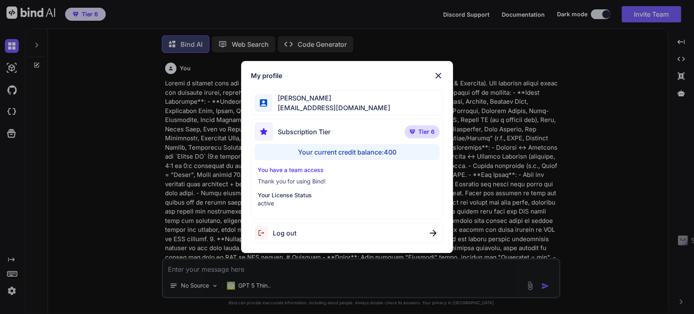 Image resolution: width=694 pixels, height=314 pixels. I want to click on p: active, so click(347, 203).